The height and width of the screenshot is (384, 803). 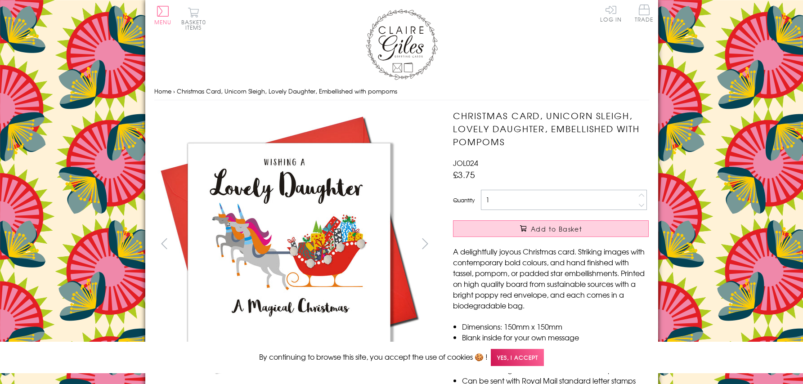 What do you see at coordinates (555, 327) in the screenshot?
I see `li: Dimensions: 150mm x 150mm` at bounding box center [555, 327].